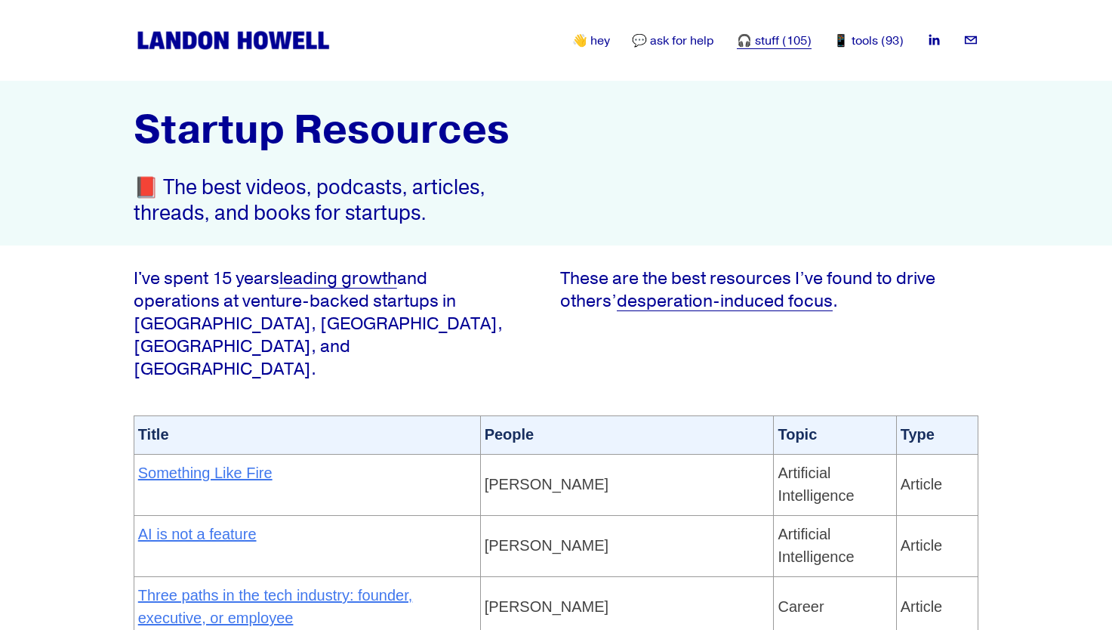  I want to click on a: landon.howell@gmail.com, so click(971, 40).